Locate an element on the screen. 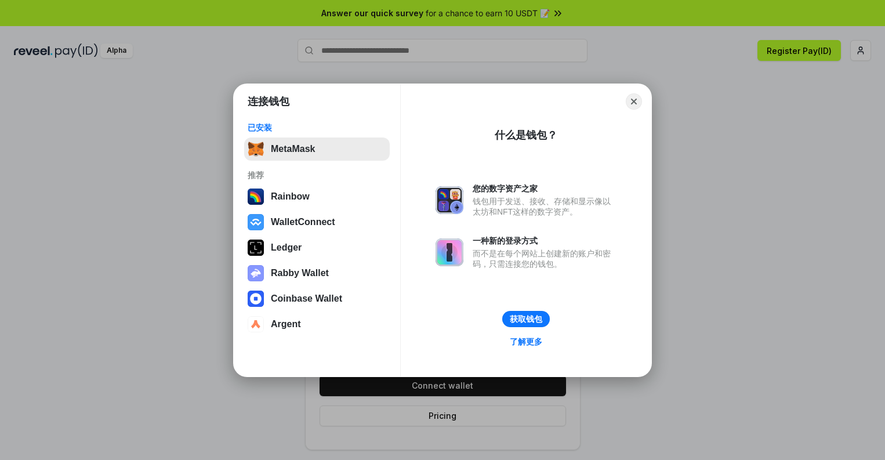 The height and width of the screenshot is (460, 885). button: MetaMask is located at coordinates (317, 149).